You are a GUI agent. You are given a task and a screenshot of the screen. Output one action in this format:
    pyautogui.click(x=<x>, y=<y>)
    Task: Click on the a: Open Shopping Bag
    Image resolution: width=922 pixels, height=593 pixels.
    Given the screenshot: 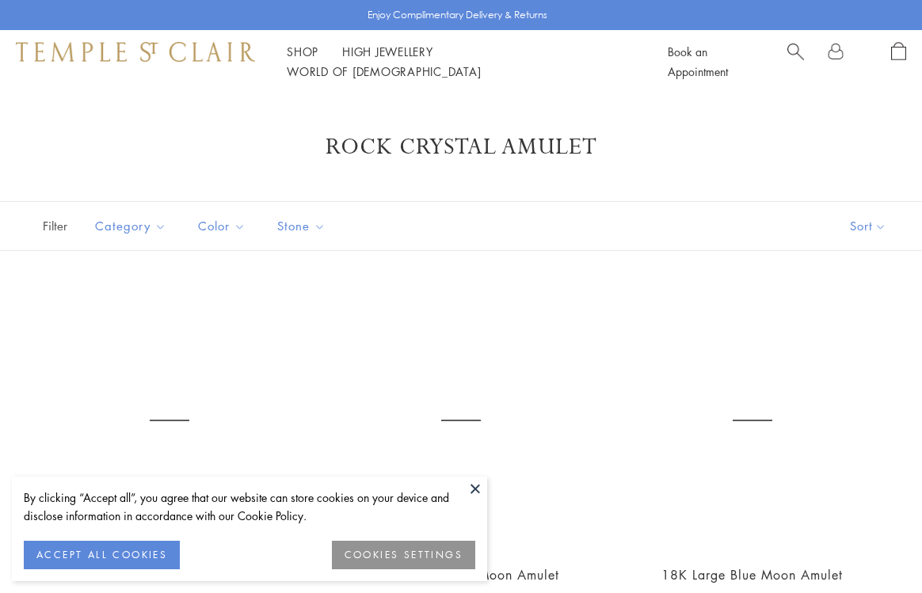 What is the action you would take?
    pyautogui.click(x=898, y=62)
    